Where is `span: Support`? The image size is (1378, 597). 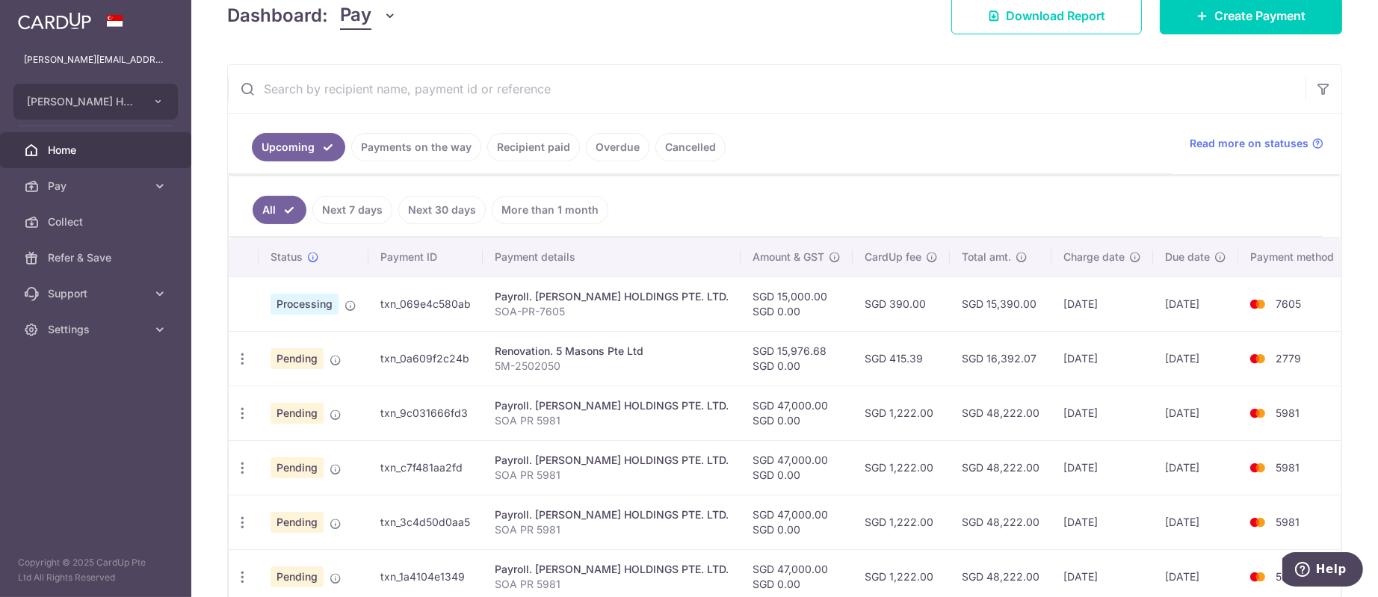 span: Support is located at coordinates (97, 294).